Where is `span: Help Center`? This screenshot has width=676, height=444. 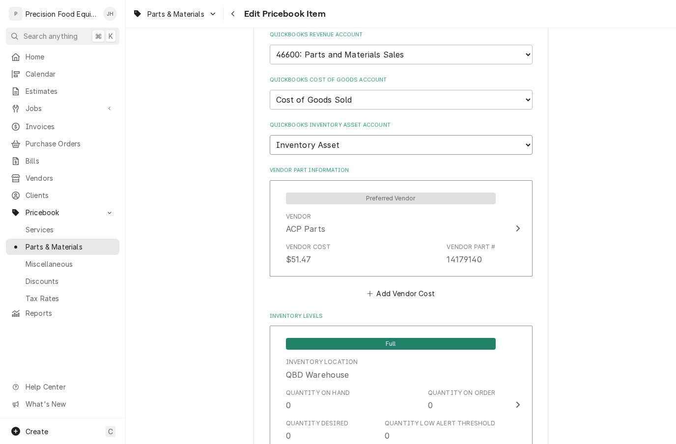 span: Help Center is located at coordinates (69, 387).